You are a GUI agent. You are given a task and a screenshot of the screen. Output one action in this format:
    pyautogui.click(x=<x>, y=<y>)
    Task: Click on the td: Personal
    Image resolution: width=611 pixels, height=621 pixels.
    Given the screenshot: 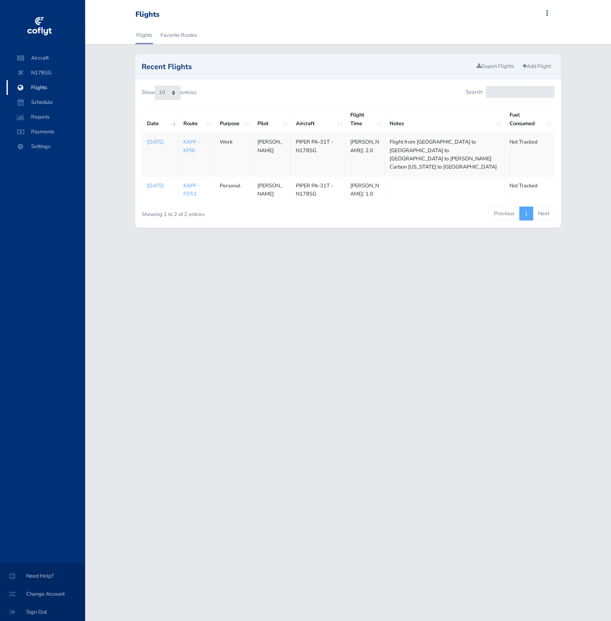 What is the action you would take?
    pyautogui.click(x=233, y=189)
    